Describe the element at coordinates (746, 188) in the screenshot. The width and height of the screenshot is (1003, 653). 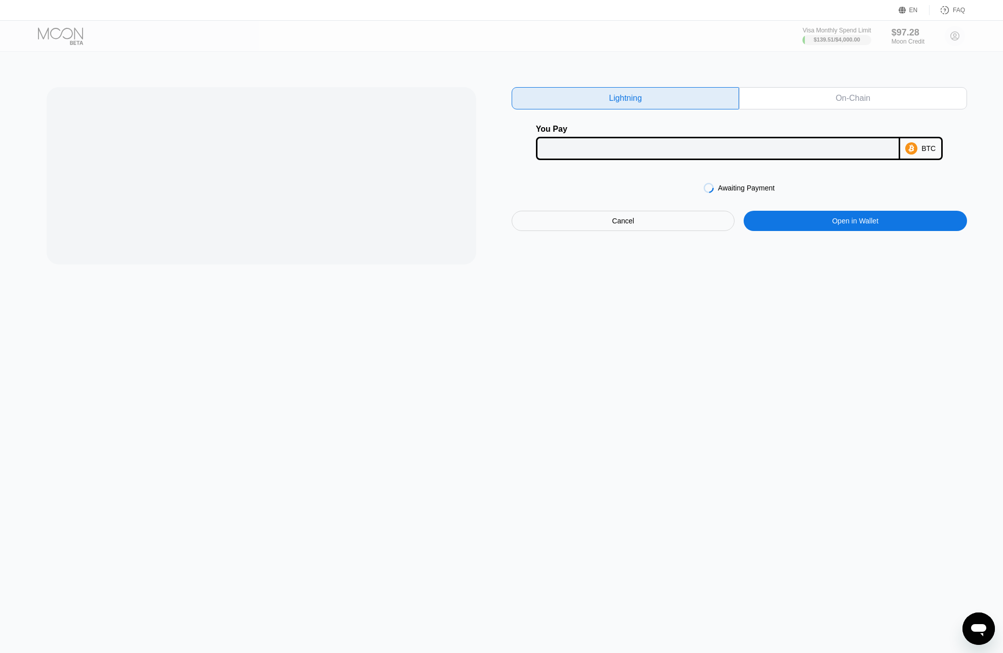
I see `div: Awaiting Payment` at that location.